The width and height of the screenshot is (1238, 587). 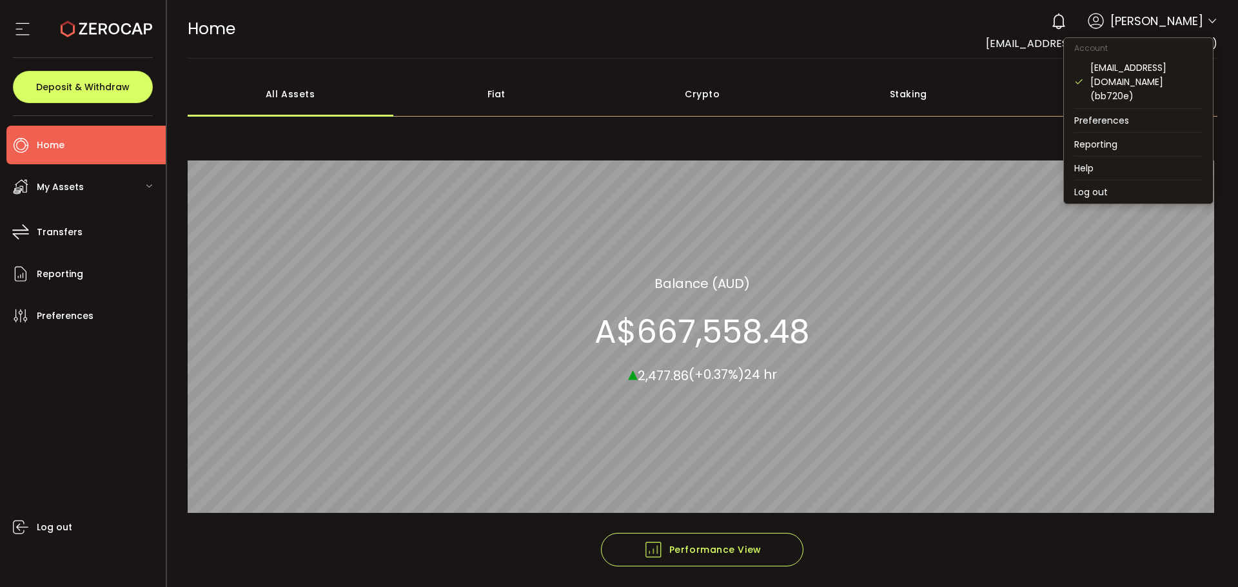 I want to click on div: All Assets, so click(x=291, y=94).